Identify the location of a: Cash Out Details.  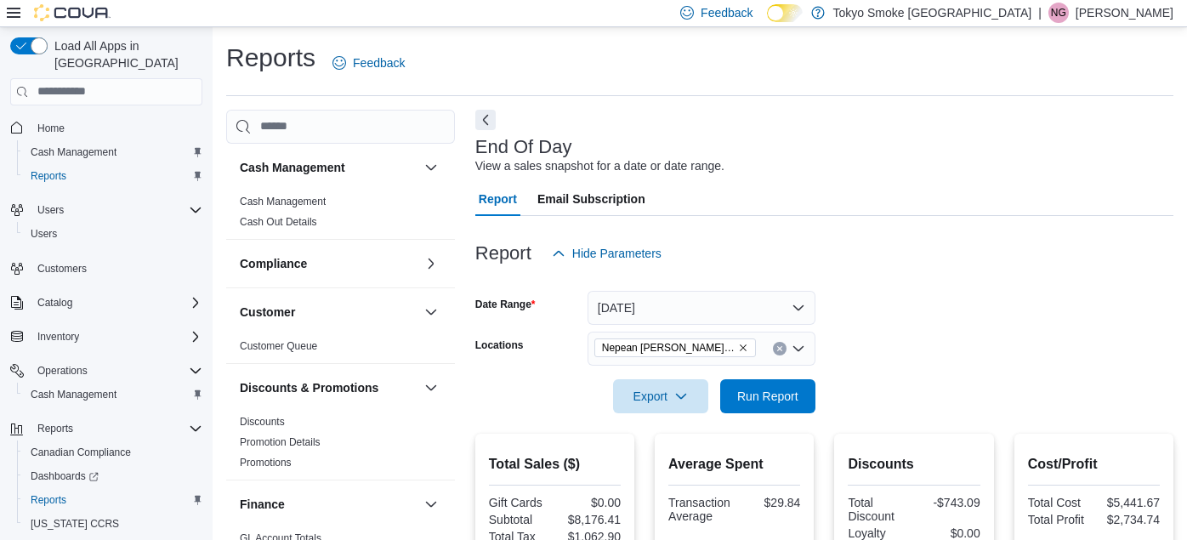
(278, 222).